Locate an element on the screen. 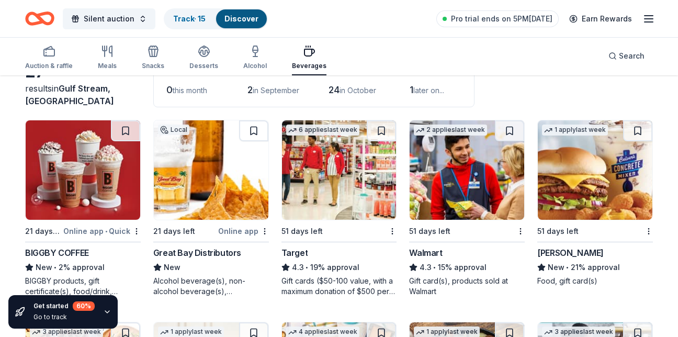 Image resolution: width=678 pixels, height=337 pixels. div: results is located at coordinates (83, 95).